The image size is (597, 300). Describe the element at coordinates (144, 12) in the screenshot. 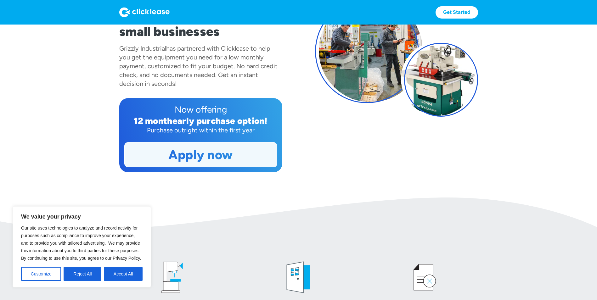

I see `img: Logo` at that location.